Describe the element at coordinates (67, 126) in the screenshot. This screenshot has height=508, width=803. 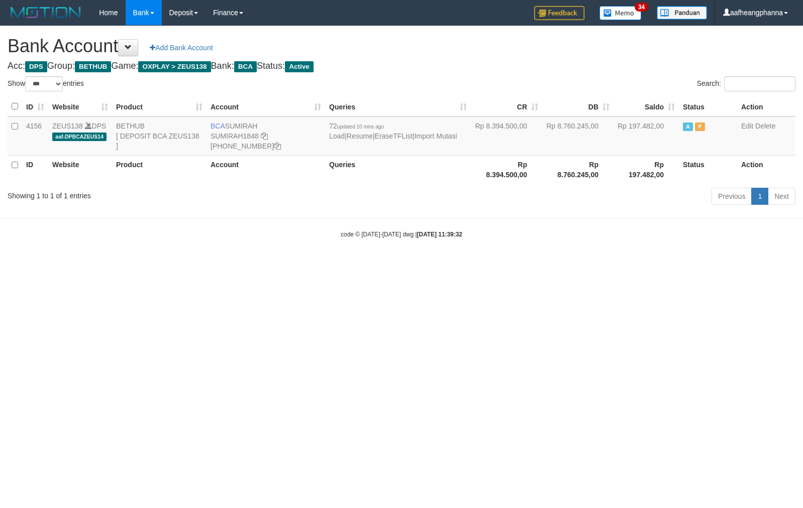
I see `a: ZEUS138` at that location.